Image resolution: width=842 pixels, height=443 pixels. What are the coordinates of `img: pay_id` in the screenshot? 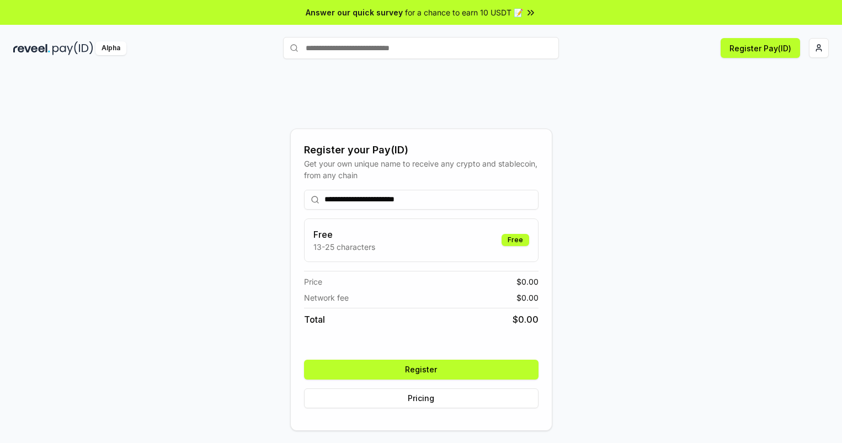 It's located at (73, 48).